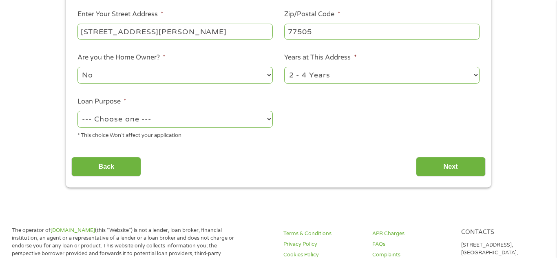  What do you see at coordinates (175, 31) in the screenshot?
I see `input: 1 Main Street` at bounding box center [175, 31].